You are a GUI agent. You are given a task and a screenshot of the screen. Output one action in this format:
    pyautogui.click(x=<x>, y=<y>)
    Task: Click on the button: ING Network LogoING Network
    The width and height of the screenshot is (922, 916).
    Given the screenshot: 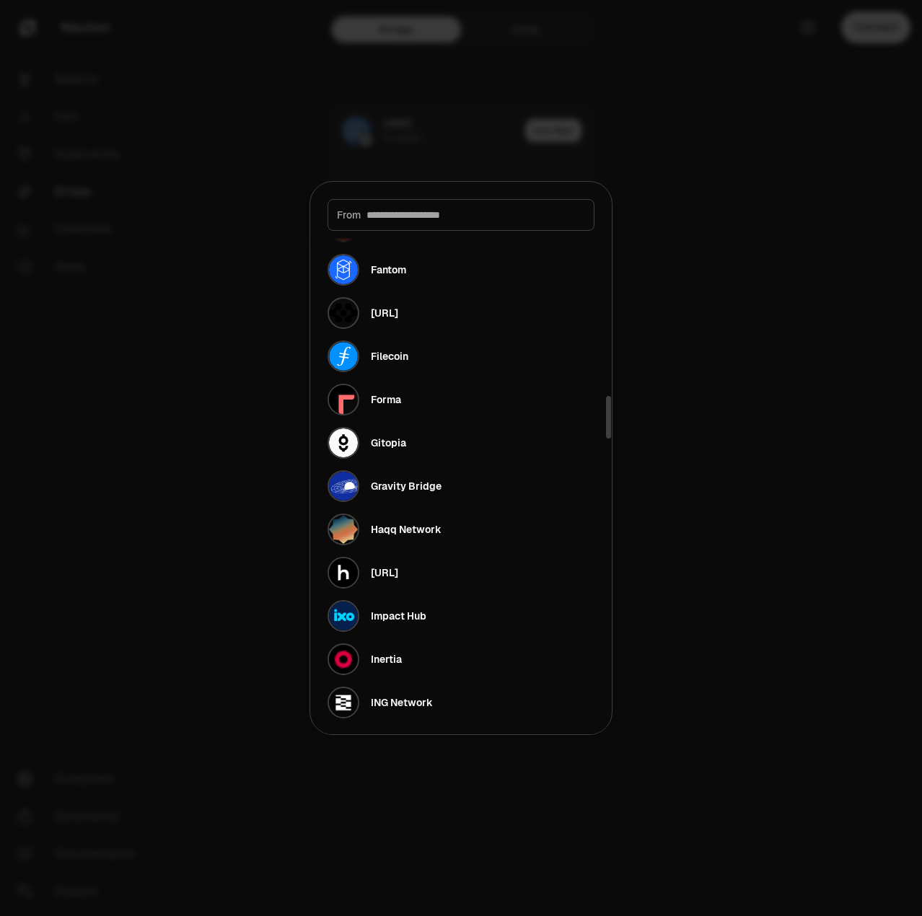 What is the action you would take?
    pyautogui.click(x=461, y=703)
    